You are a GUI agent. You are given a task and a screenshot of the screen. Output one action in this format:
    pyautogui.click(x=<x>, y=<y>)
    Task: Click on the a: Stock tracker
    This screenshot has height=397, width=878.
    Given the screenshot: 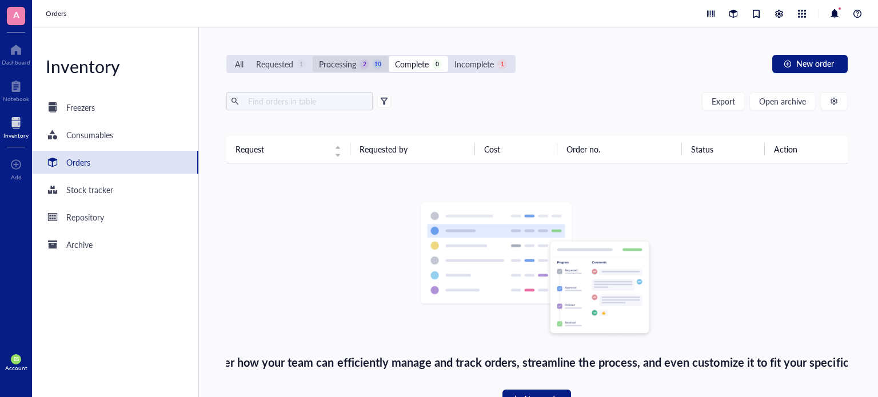 What is the action you would take?
    pyautogui.click(x=115, y=190)
    